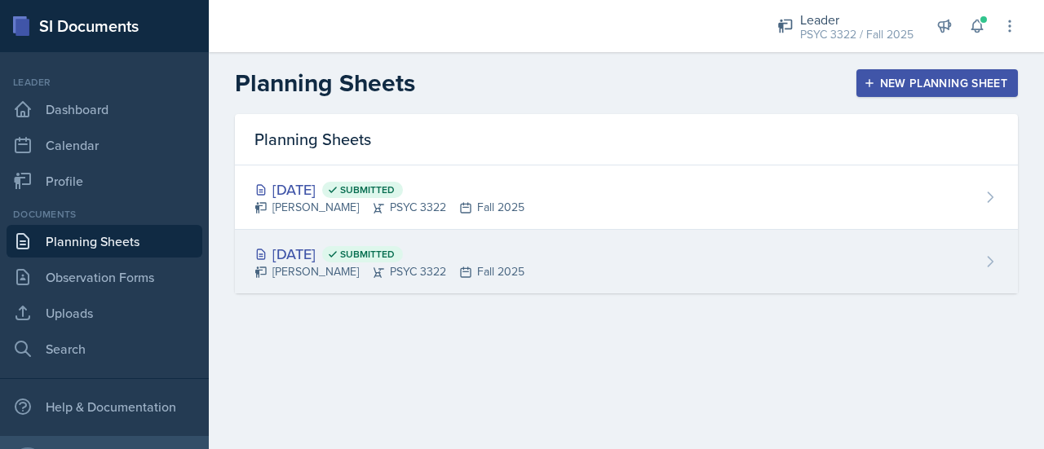 The width and height of the screenshot is (1044, 449). I want to click on div: PSYC 3322 / Fall 2025, so click(856, 34).